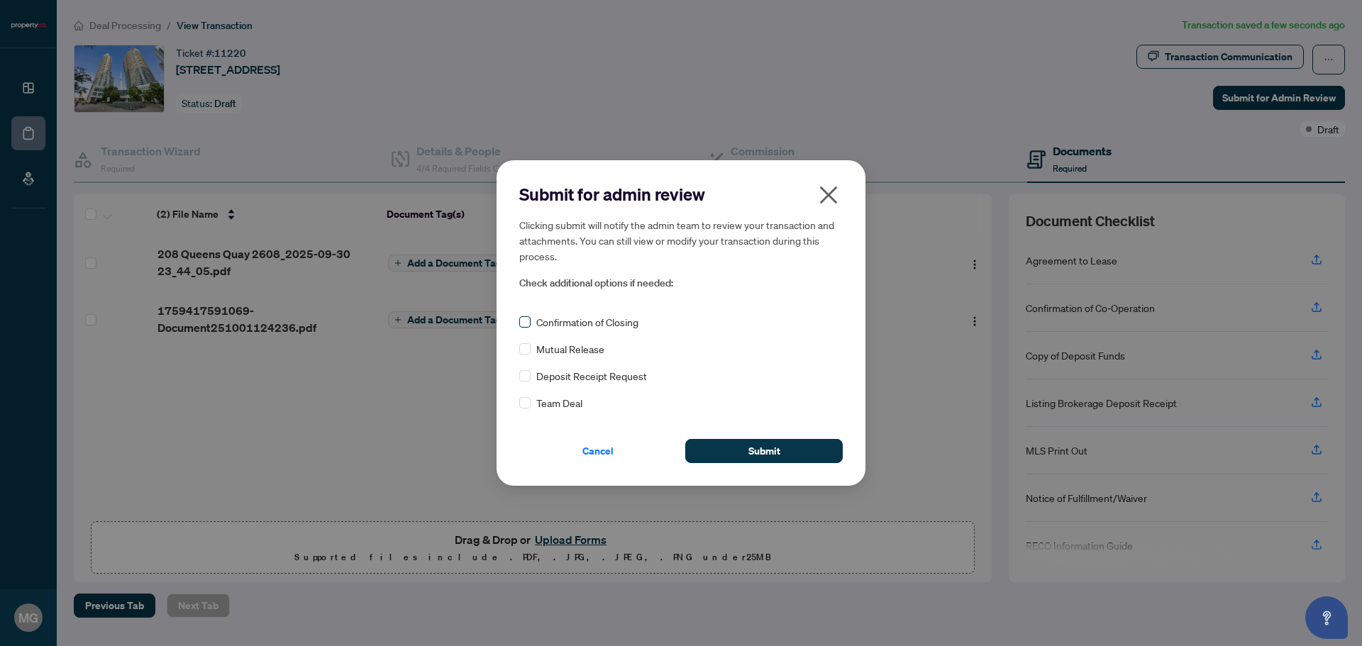 This screenshot has width=1362, height=646. I want to click on span: Cancel, so click(598, 451).